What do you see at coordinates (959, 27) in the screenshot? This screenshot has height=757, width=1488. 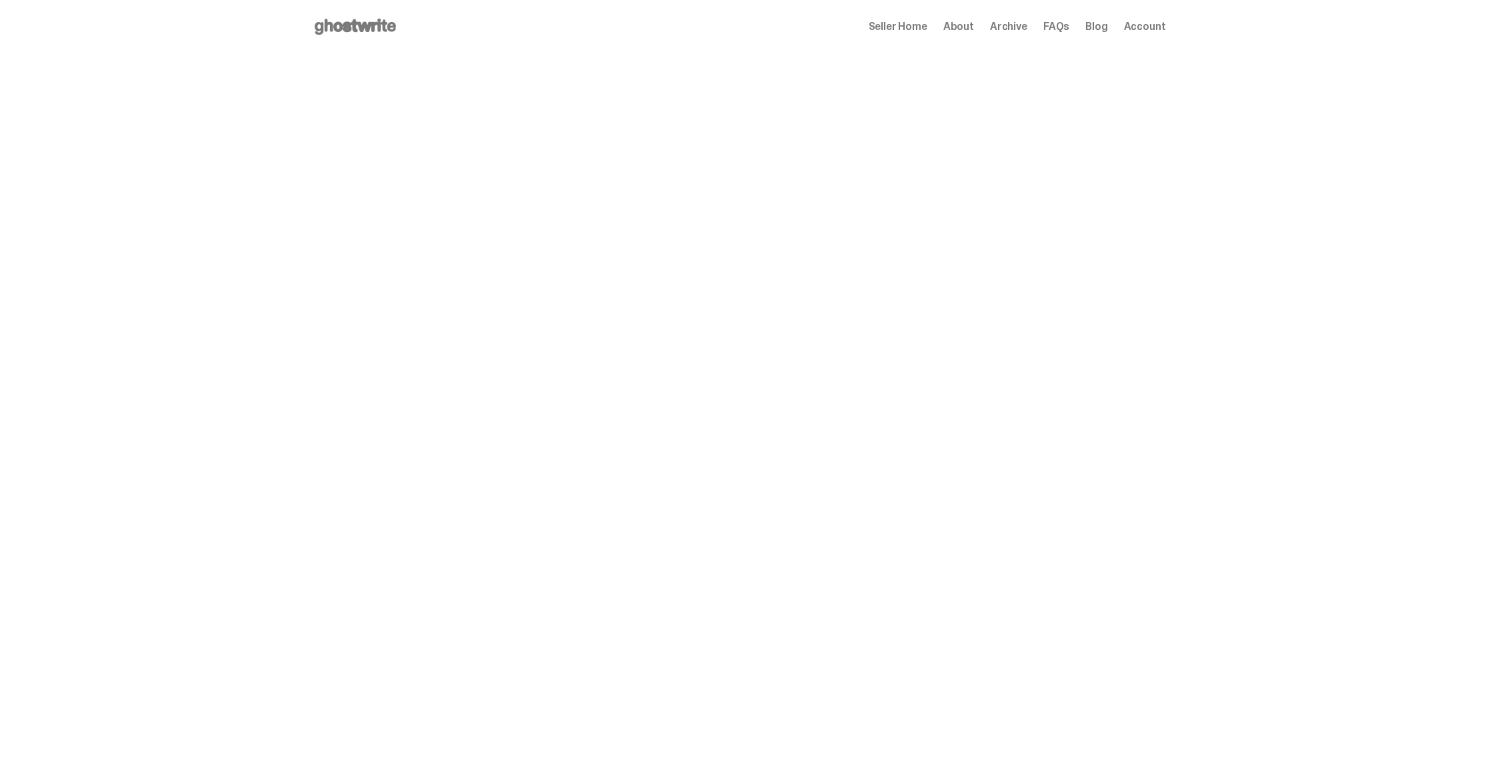 I see `span: About` at bounding box center [959, 27].